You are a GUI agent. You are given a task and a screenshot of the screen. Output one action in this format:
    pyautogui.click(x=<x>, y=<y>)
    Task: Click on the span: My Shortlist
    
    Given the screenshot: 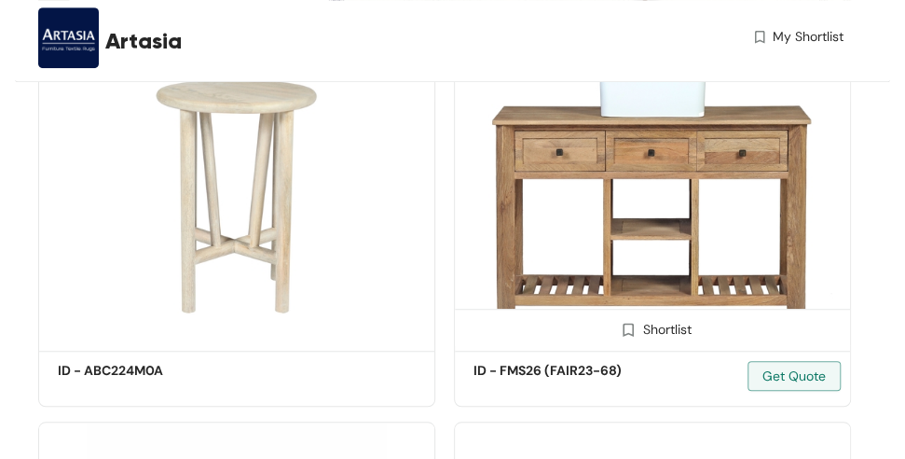 What is the action you would take?
    pyautogui.click(x=808, y=36)
    